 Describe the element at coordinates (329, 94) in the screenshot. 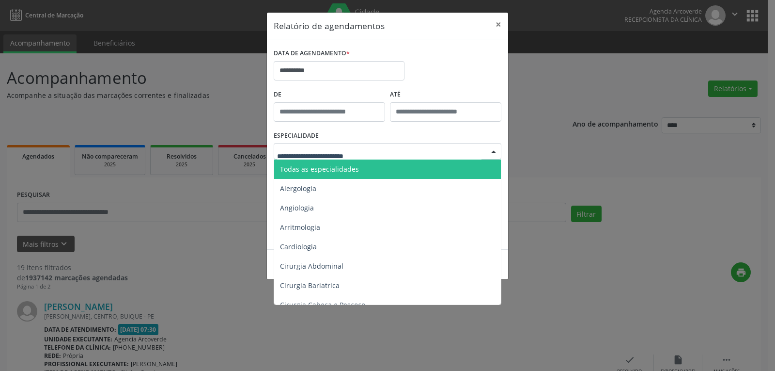

I see `label: De` at that location.